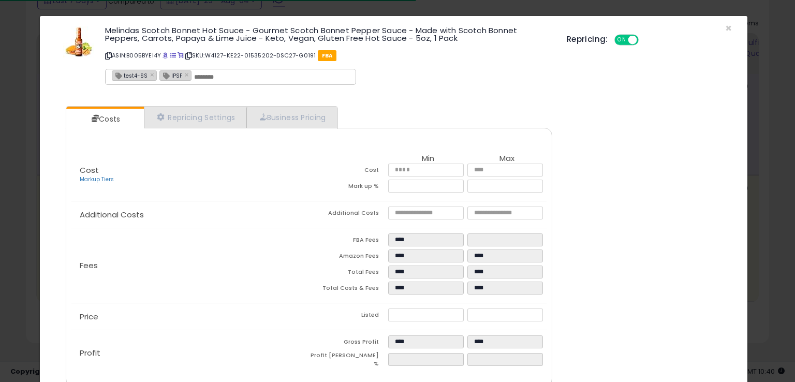 This screenshot has height=382, width=795. I want to click on td: Amazon Fees, so click(348, 257).